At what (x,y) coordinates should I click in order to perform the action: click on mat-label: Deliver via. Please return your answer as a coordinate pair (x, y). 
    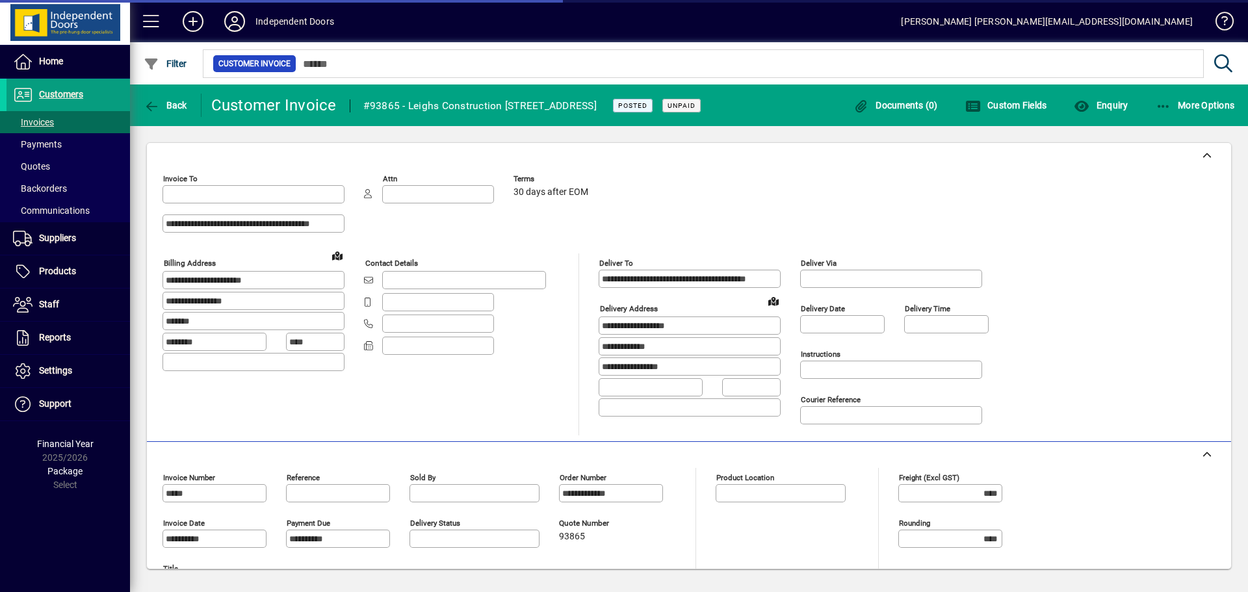
    Looking at the image, I should click on (818, 263).